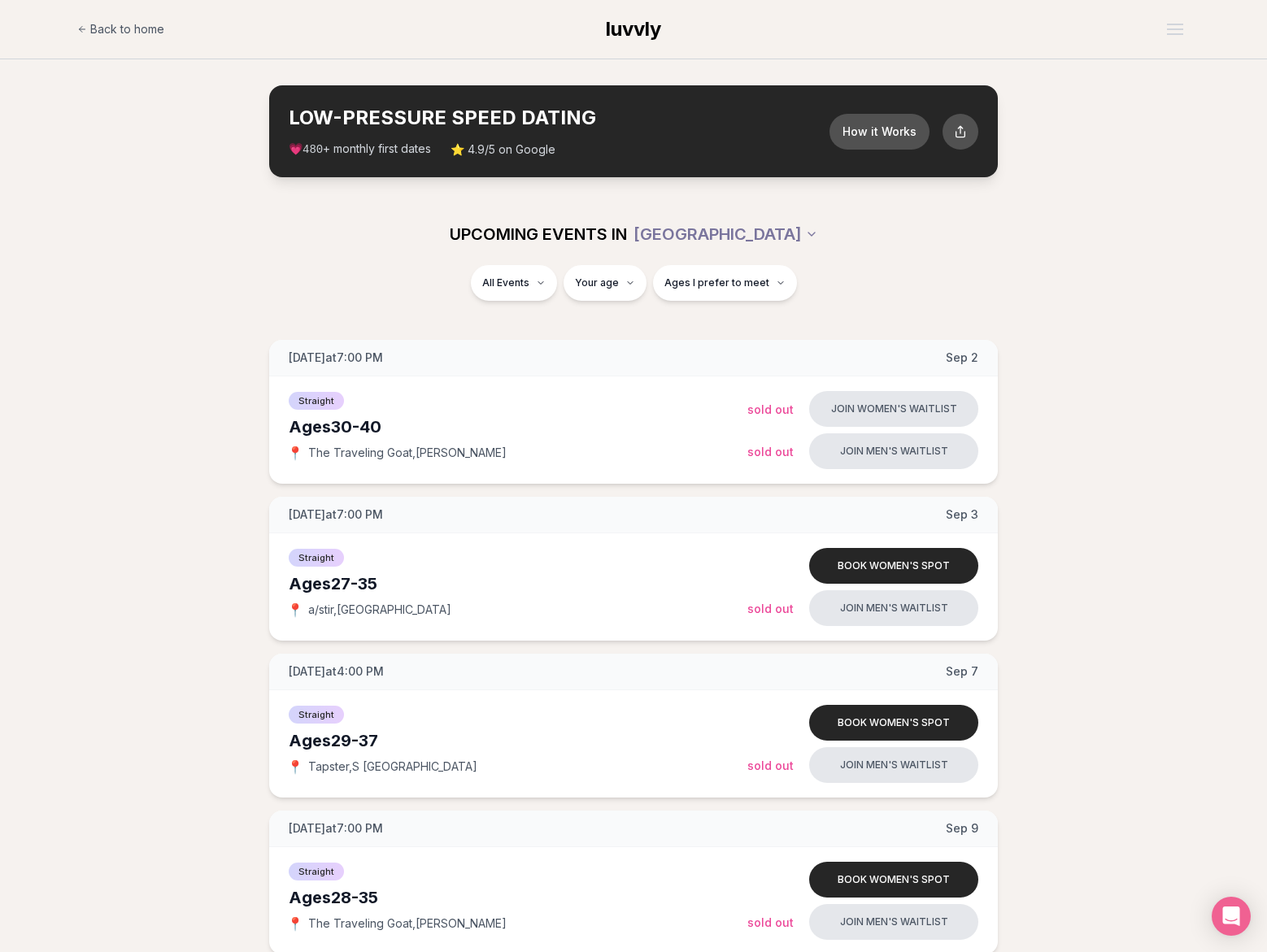 This screenshot has height=952, width=1267. What do you see at coordinates (518, 898) in the screenshot?
I see `div: Ages 28-35` at bounding box center [518, 898].